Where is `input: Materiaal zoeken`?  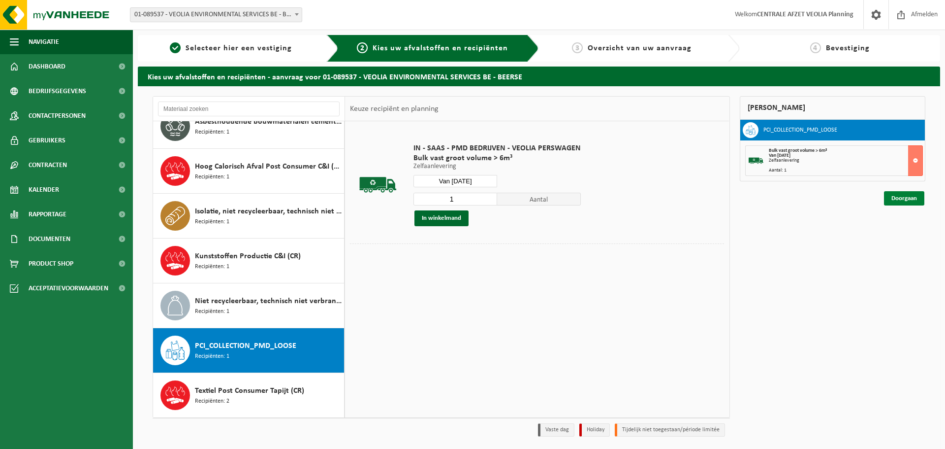 input: Materiaal zoeken is located at coordinates (249, 109).